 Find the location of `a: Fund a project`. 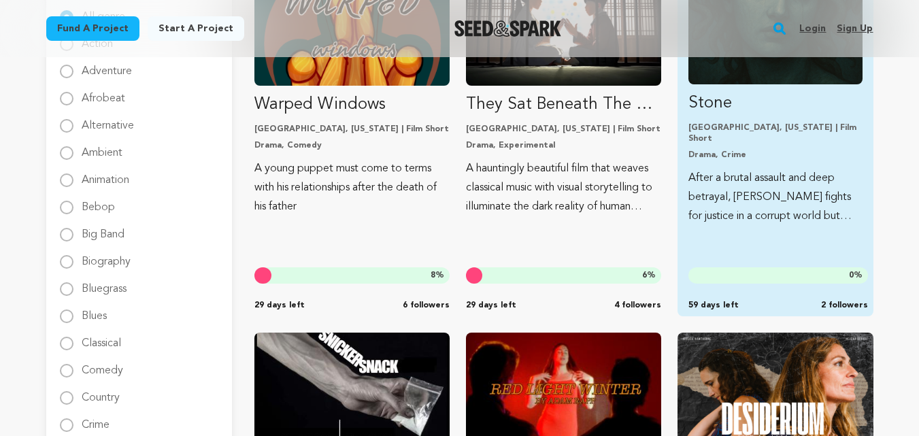

a: Fund a project is located at coordinates (93, 29).